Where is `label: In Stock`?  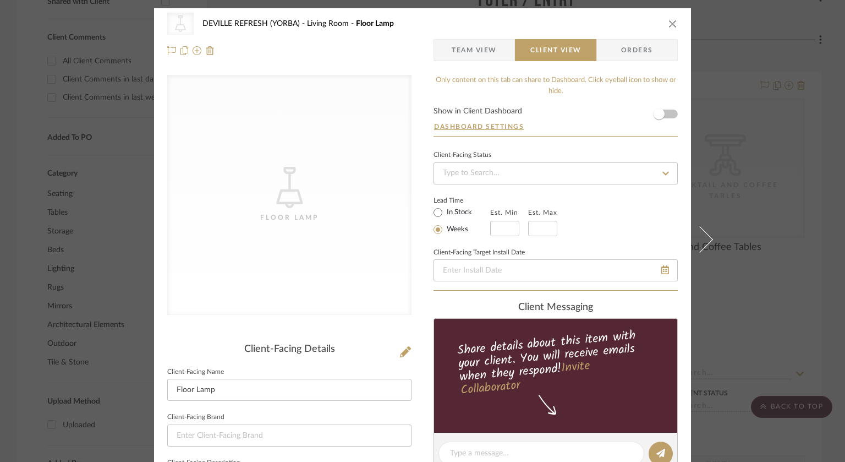 label: In Stock is located at coordinates (458, 212).